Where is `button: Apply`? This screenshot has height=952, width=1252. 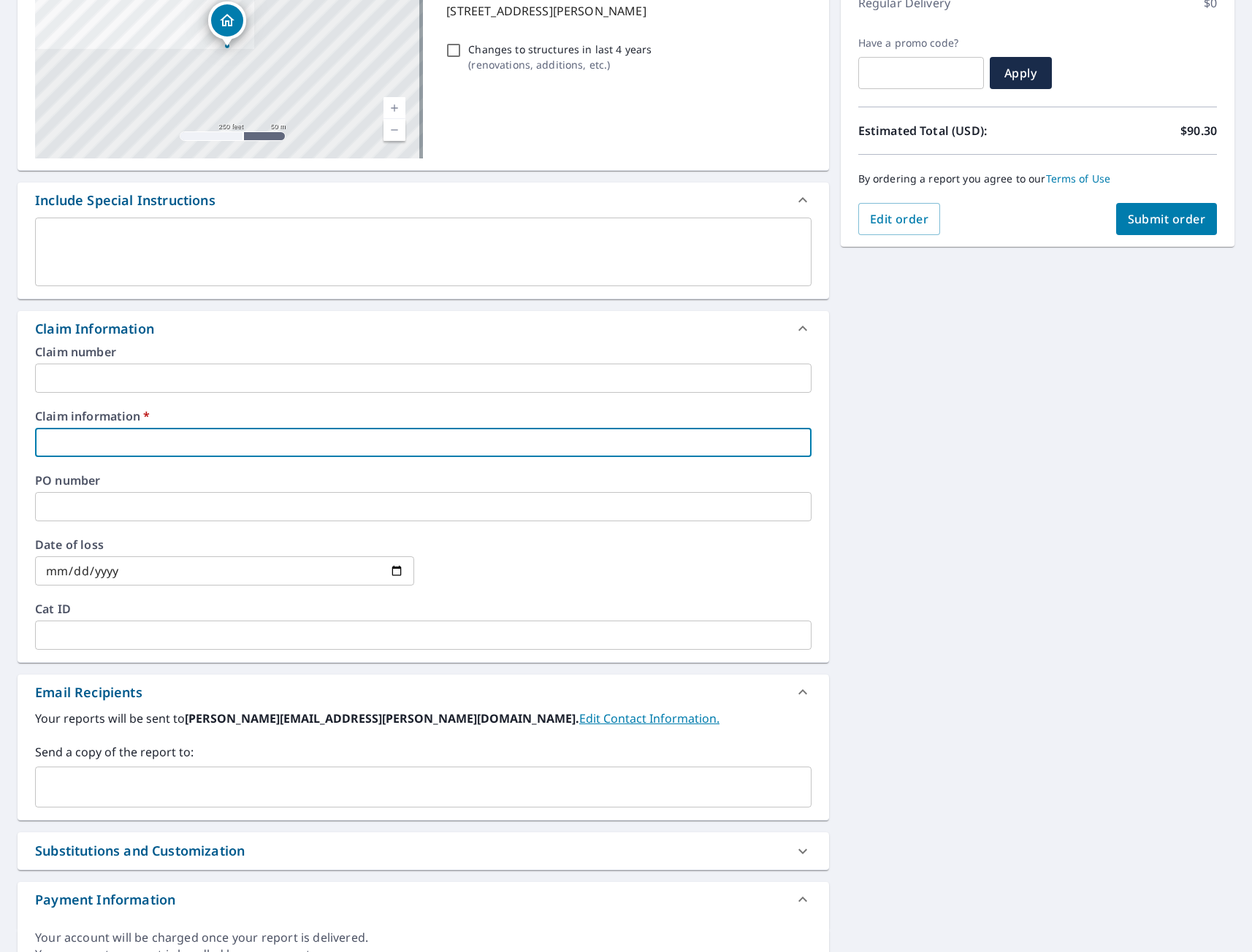
button: Apply is located at coordinates (1020, 73).